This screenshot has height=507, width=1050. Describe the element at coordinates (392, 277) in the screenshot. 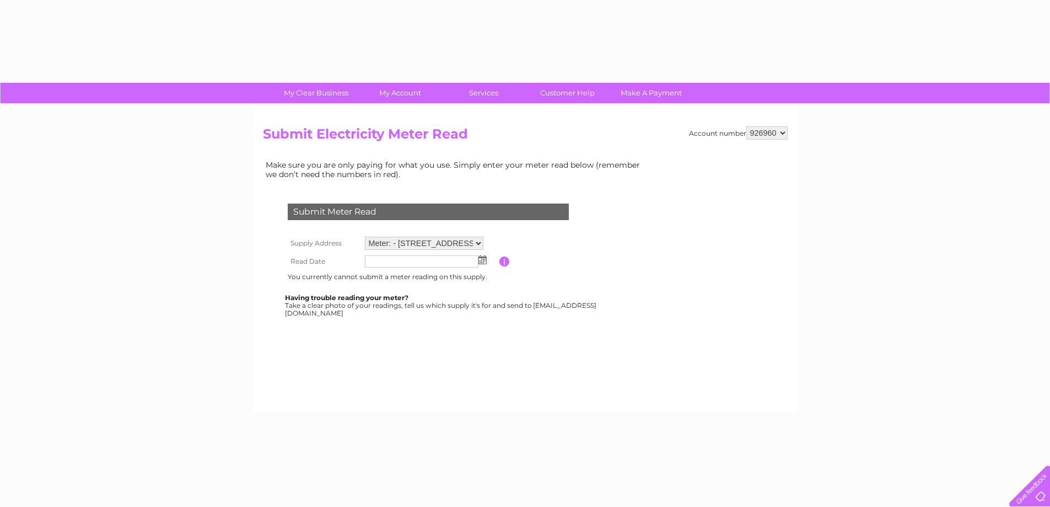

I see `td: You currently cannot submit a meter reading on this supply.` at that location.